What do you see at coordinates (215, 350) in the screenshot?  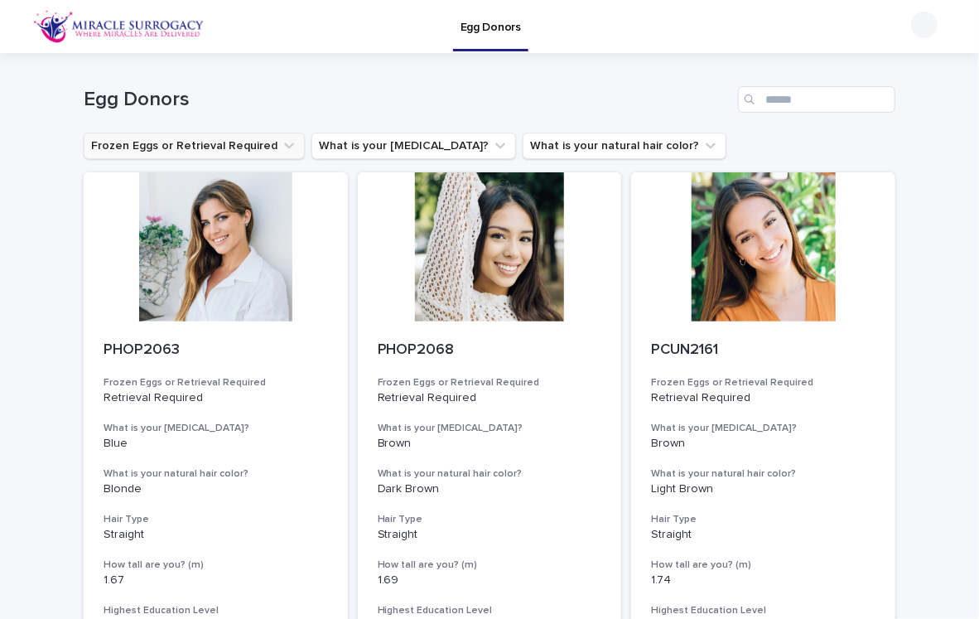 I see `p: PHOP2063` at bounding box center [215, 350].